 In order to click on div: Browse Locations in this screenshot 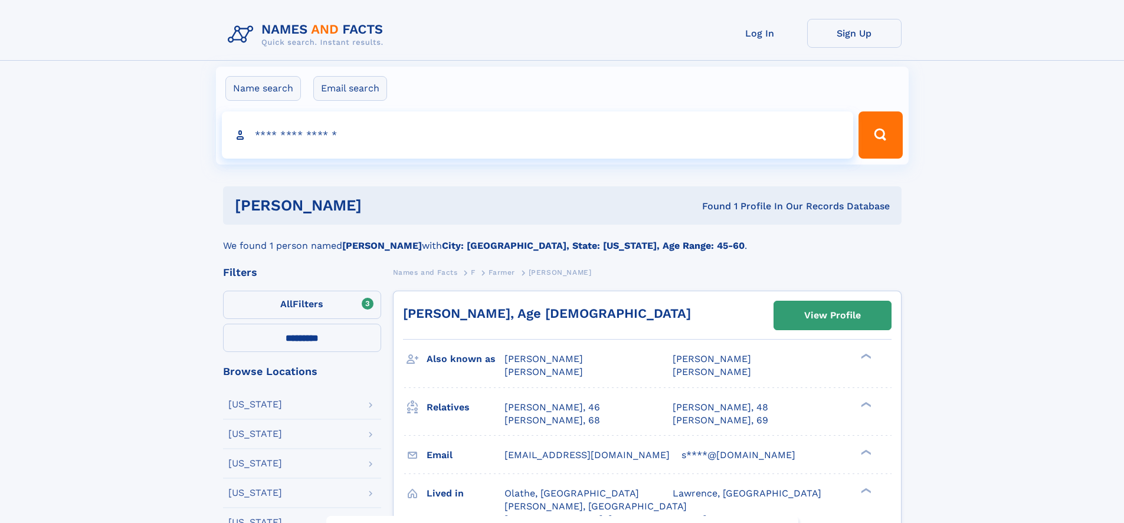, I will do `click(302, 372)`.